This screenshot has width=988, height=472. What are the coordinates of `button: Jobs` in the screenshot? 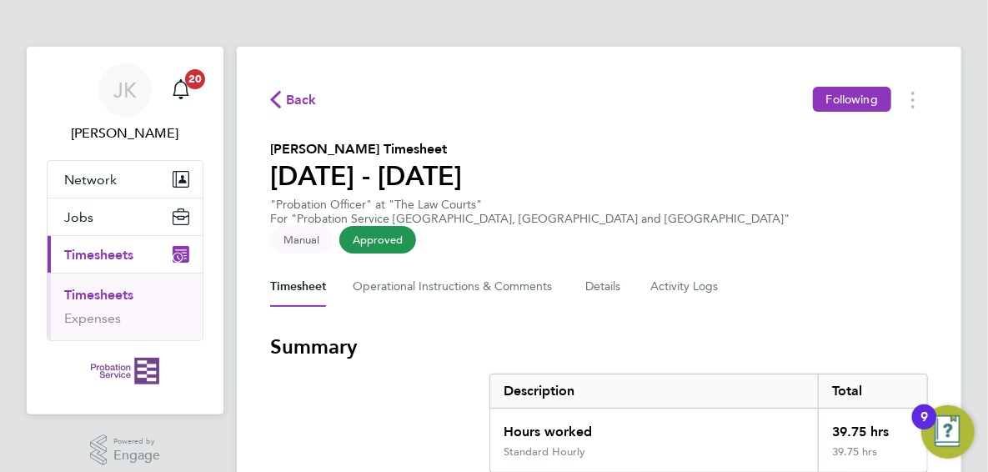 It's located at (125, 217).